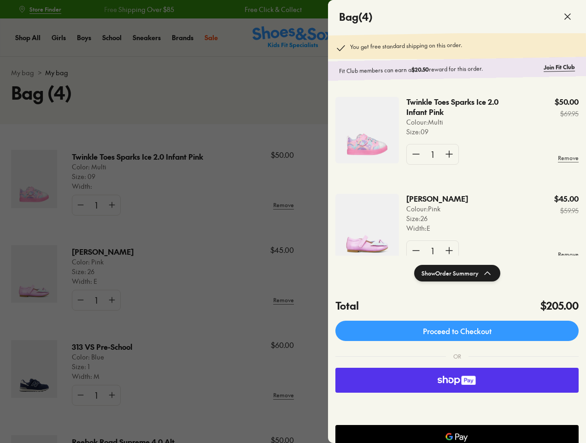 The width and height of the screenshot is (586, 443). What do you see at coordinates (472, 122) in the screenshot?
I see `p: Colour: Multi` at bounding box center [472, 122].